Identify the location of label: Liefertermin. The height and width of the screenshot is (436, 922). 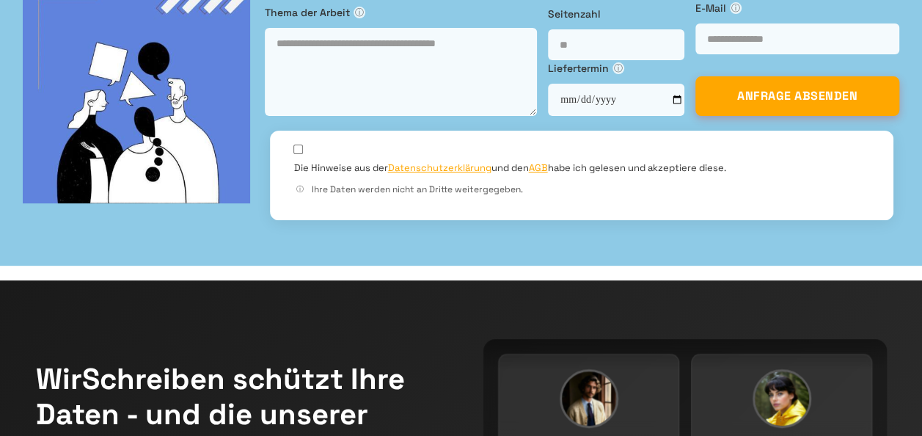
(616, 68).